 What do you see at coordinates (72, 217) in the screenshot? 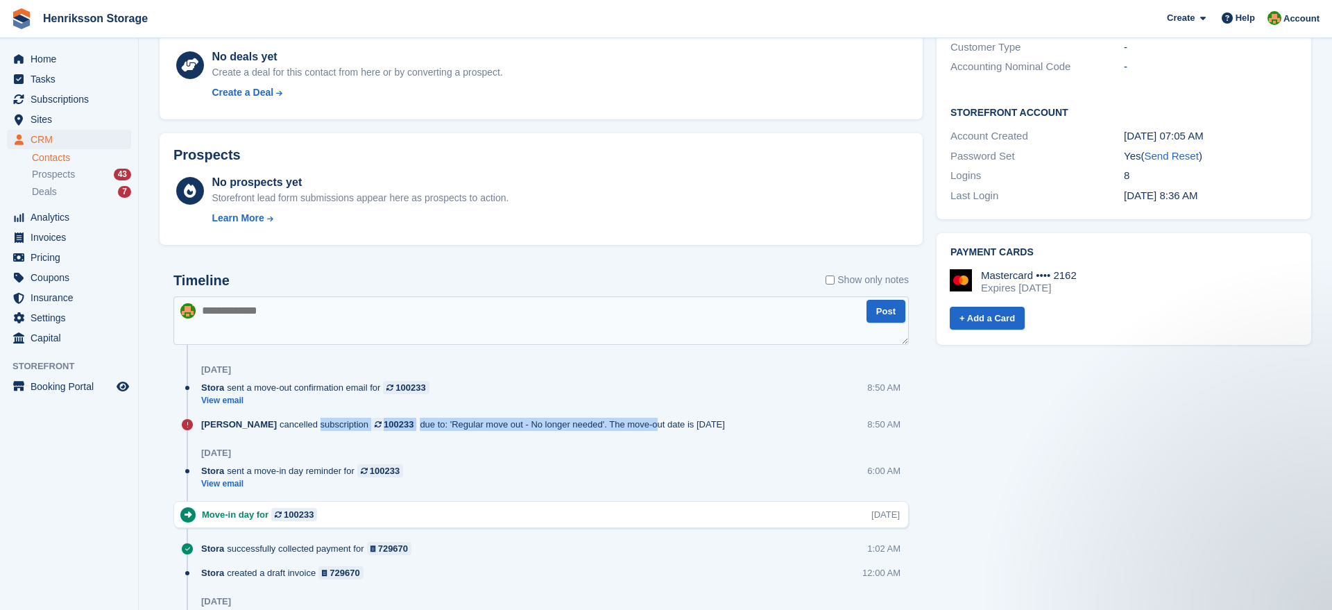
I see `span: Analytics` at bounding box center [72, 217].